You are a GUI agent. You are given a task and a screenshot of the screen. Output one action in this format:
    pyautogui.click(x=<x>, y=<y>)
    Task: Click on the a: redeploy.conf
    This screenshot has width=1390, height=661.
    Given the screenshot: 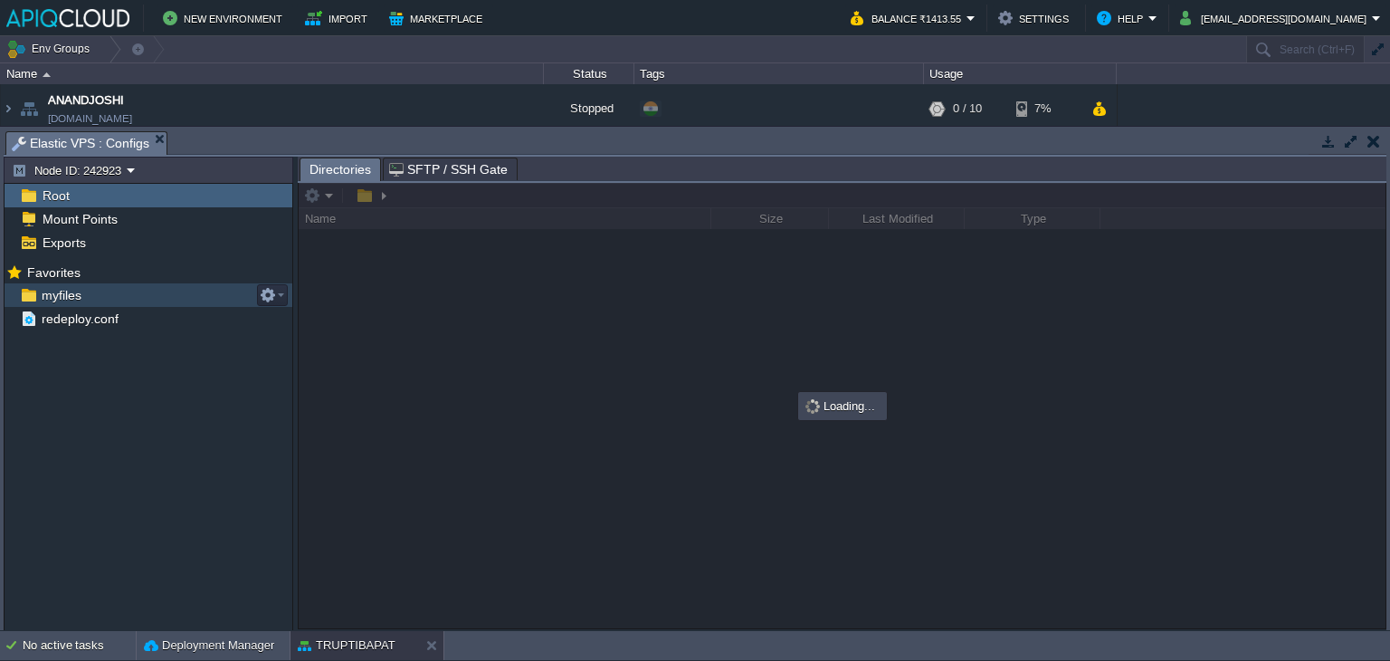 What is the action you would take?
    pyautogui.click(x=80, y=319)
    